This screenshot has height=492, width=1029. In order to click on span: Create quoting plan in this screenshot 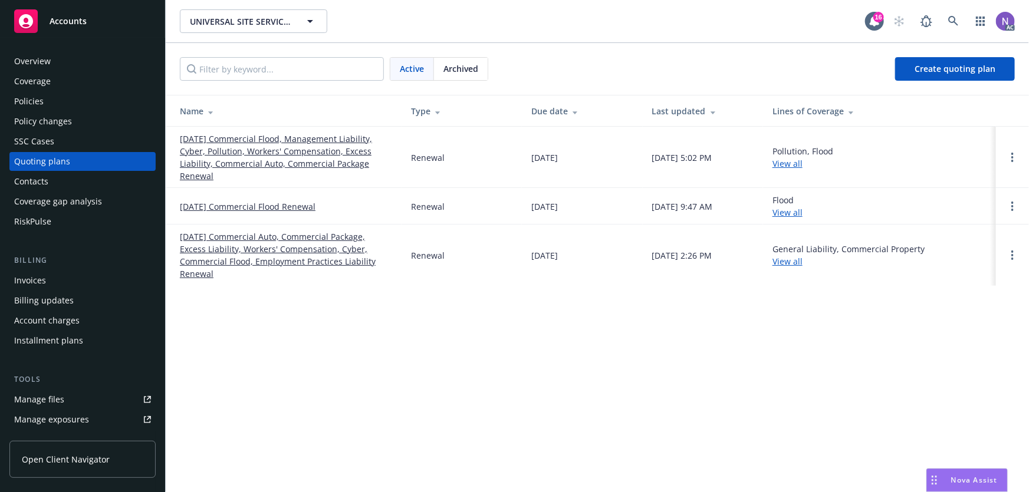, I will do `click(954, 68)`.